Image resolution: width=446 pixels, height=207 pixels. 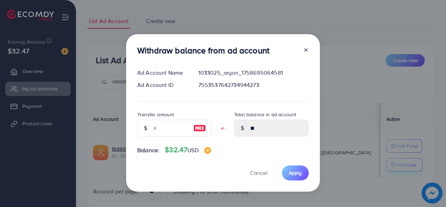 I want to click on div: 7553537642734944273, so click(x=253, y=85).